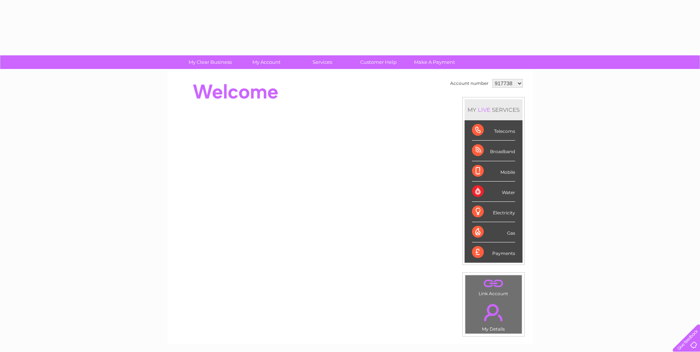  I want to click on div: Telecoms, so click(494, 130).